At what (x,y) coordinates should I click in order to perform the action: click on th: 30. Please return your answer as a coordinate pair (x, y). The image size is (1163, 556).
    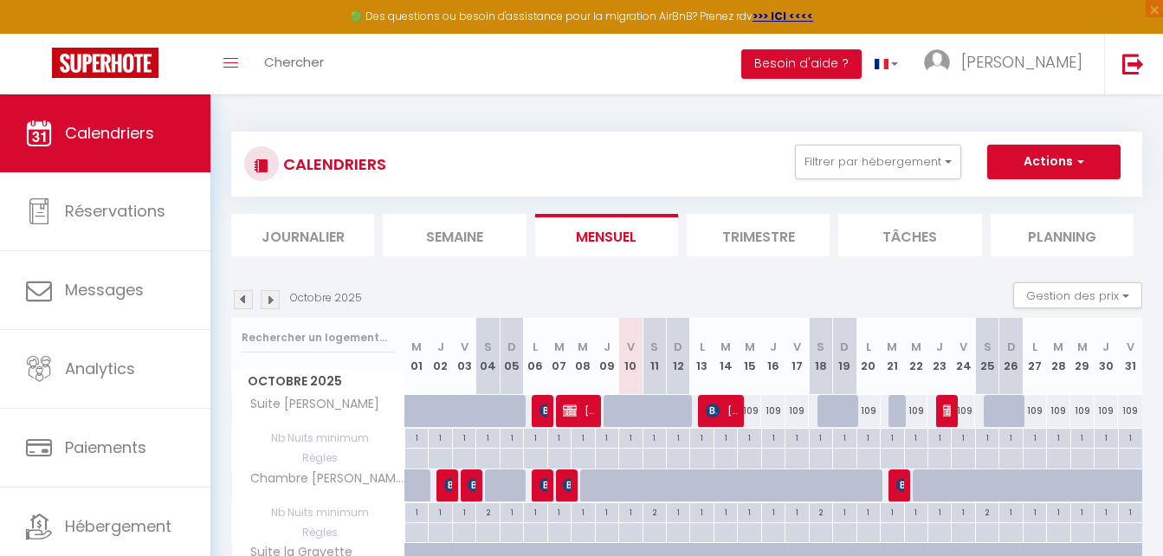
    Looking at the image, I should click on (1106, 356).